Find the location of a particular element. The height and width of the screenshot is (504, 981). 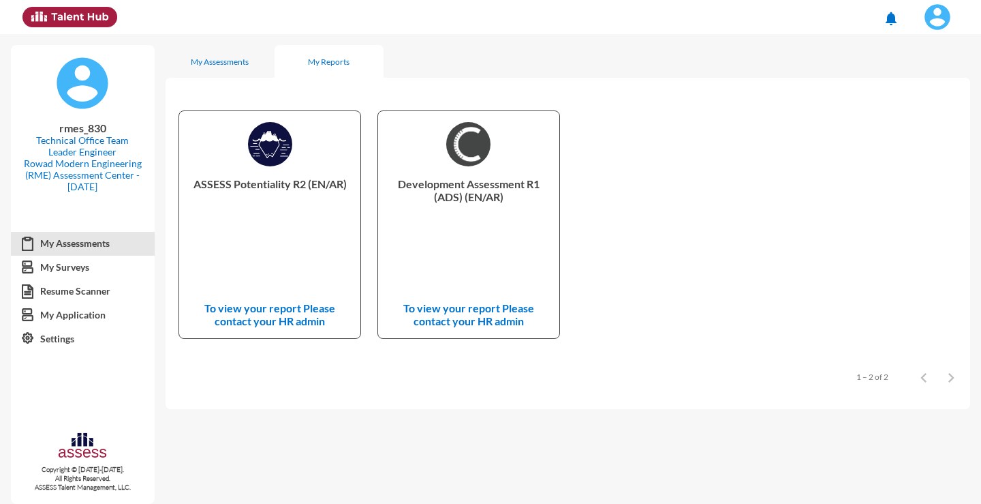

a: My Application is located at coordinates (82, 315).